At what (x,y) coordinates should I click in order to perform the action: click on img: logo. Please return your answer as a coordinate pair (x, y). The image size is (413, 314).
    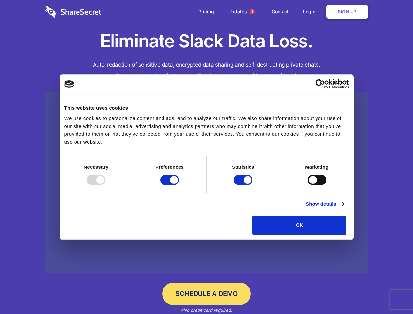
    Looking at the image, I should click on (69, 84).